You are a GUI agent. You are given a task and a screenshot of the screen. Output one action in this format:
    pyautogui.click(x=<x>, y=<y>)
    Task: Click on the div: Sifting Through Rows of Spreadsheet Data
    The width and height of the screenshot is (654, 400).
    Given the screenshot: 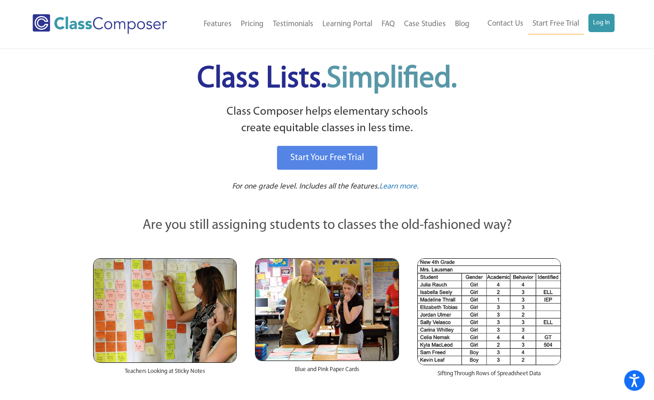 What is the action you would take?
    pyautogui.click(x=489, y=376)
    